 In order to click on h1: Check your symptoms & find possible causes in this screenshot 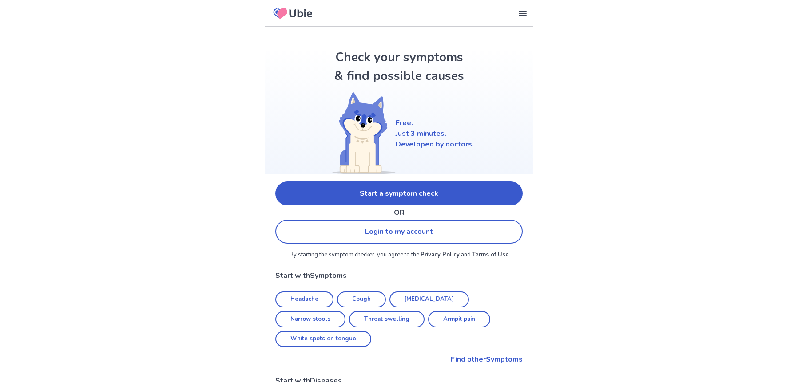, I will do `click(399, 67)`.